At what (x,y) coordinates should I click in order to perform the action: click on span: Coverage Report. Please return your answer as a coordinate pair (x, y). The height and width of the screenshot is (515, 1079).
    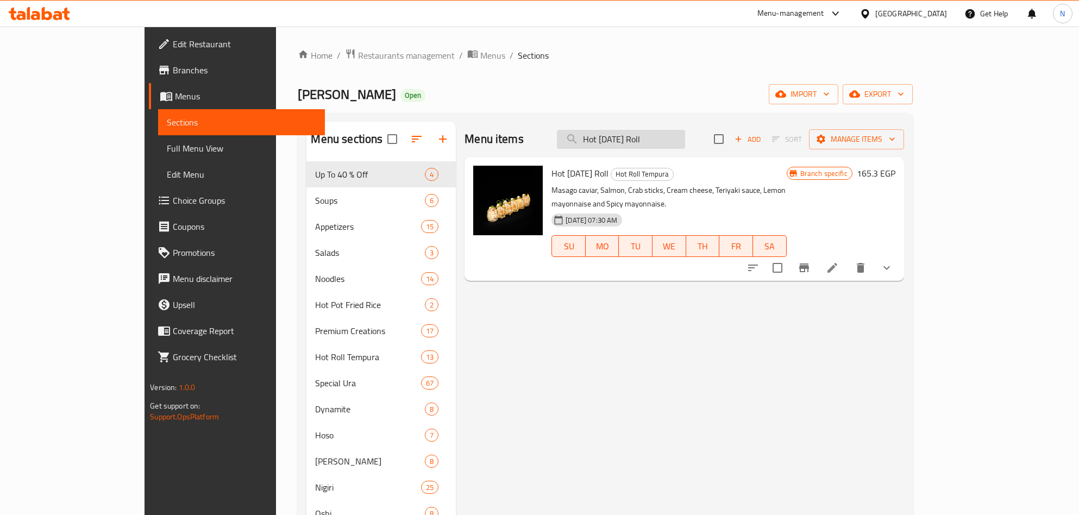
    Looking at the image, I should click on (245, 331).